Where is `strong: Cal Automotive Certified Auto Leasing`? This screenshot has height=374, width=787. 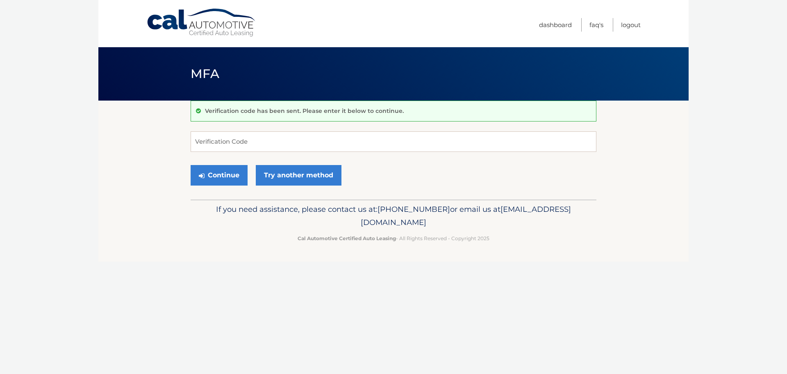 strong: Cal Automotive Certified Auto Leasing is located at coordinates (347, 238).